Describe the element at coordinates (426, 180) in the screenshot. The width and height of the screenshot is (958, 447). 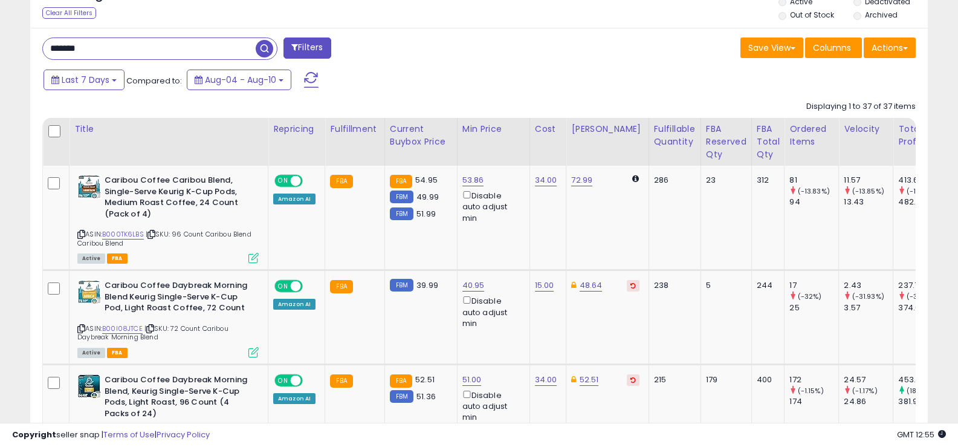
I see `span: 54.95` at that location.